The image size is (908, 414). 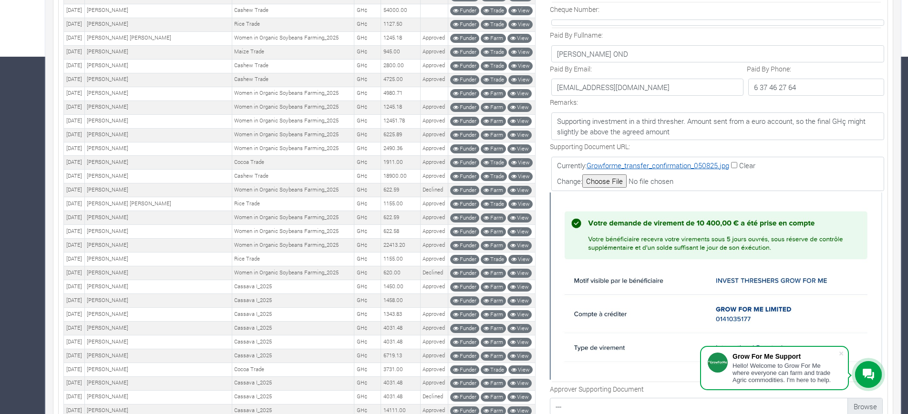 What do you see at coordinates (401, 121) in the screenshot?
I see `td: 12451.78` at bounding box center [401, 121].